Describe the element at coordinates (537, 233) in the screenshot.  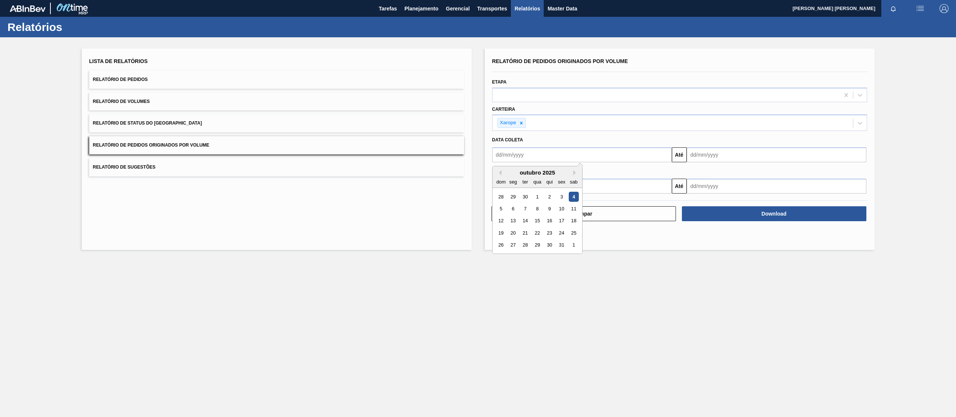
I see `div: Choose quarta-feira, 22 de outubro de 2025` at that location.